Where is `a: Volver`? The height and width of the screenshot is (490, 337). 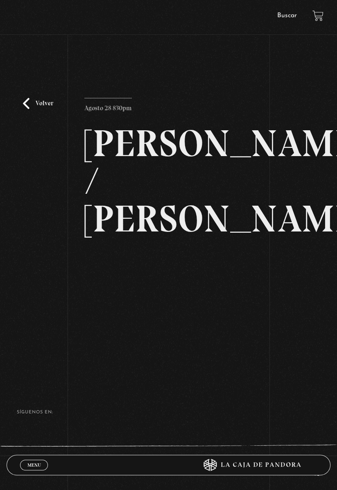 a: Volver is located at coordinates (38, 103).